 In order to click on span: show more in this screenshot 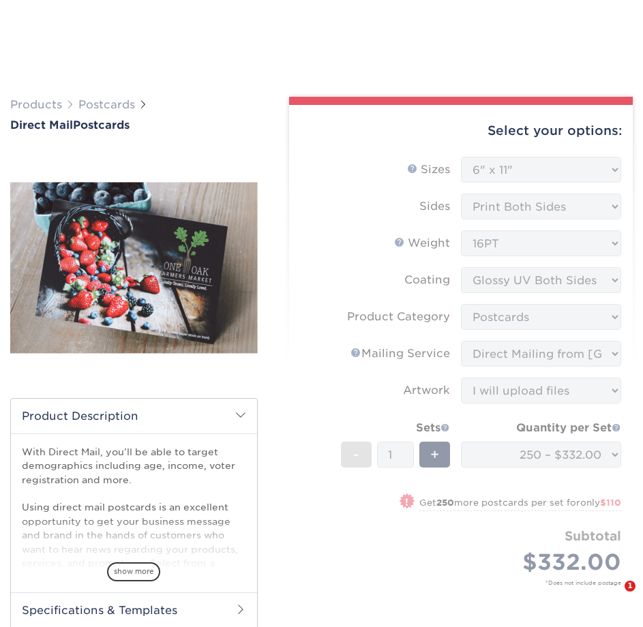, I will do `click(134, 571)`.